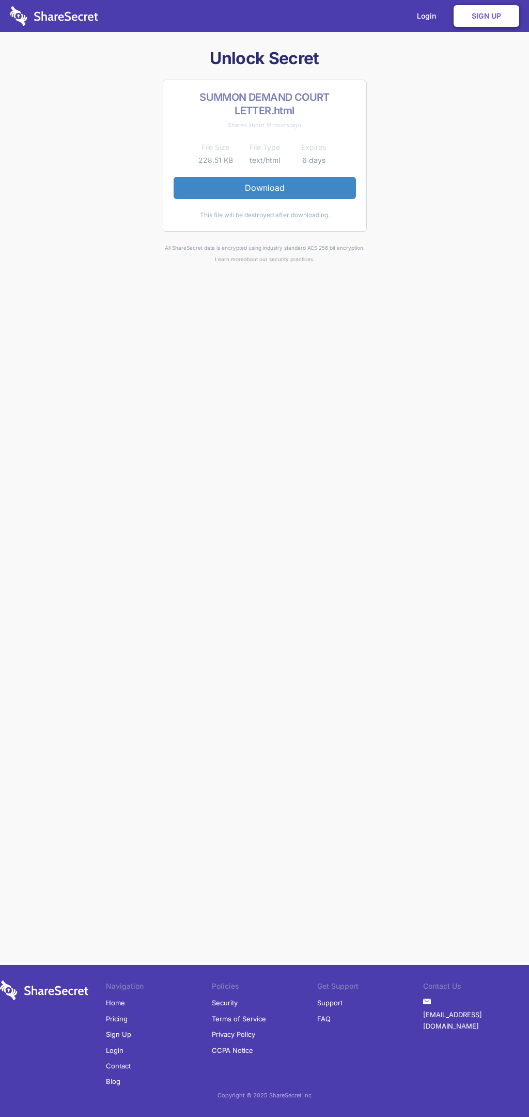 This screenshot has height=1117, width=529. I want to click on div: Shared about 18 hours ago, so click(265, 125).